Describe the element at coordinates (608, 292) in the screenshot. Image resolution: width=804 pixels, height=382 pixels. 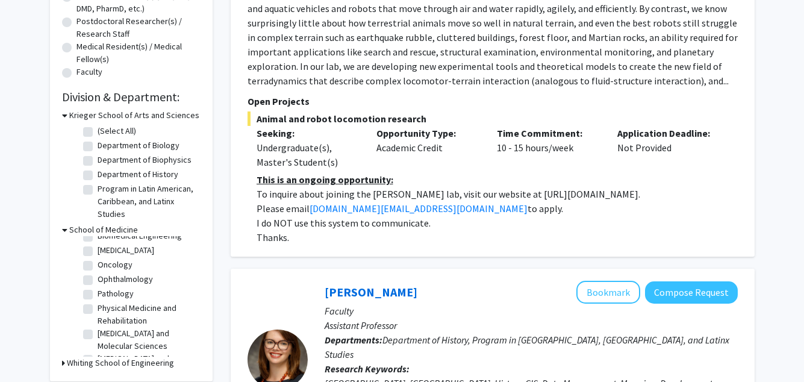
I see `button: Add Casey Lurtz to Bookmarks` at that location.